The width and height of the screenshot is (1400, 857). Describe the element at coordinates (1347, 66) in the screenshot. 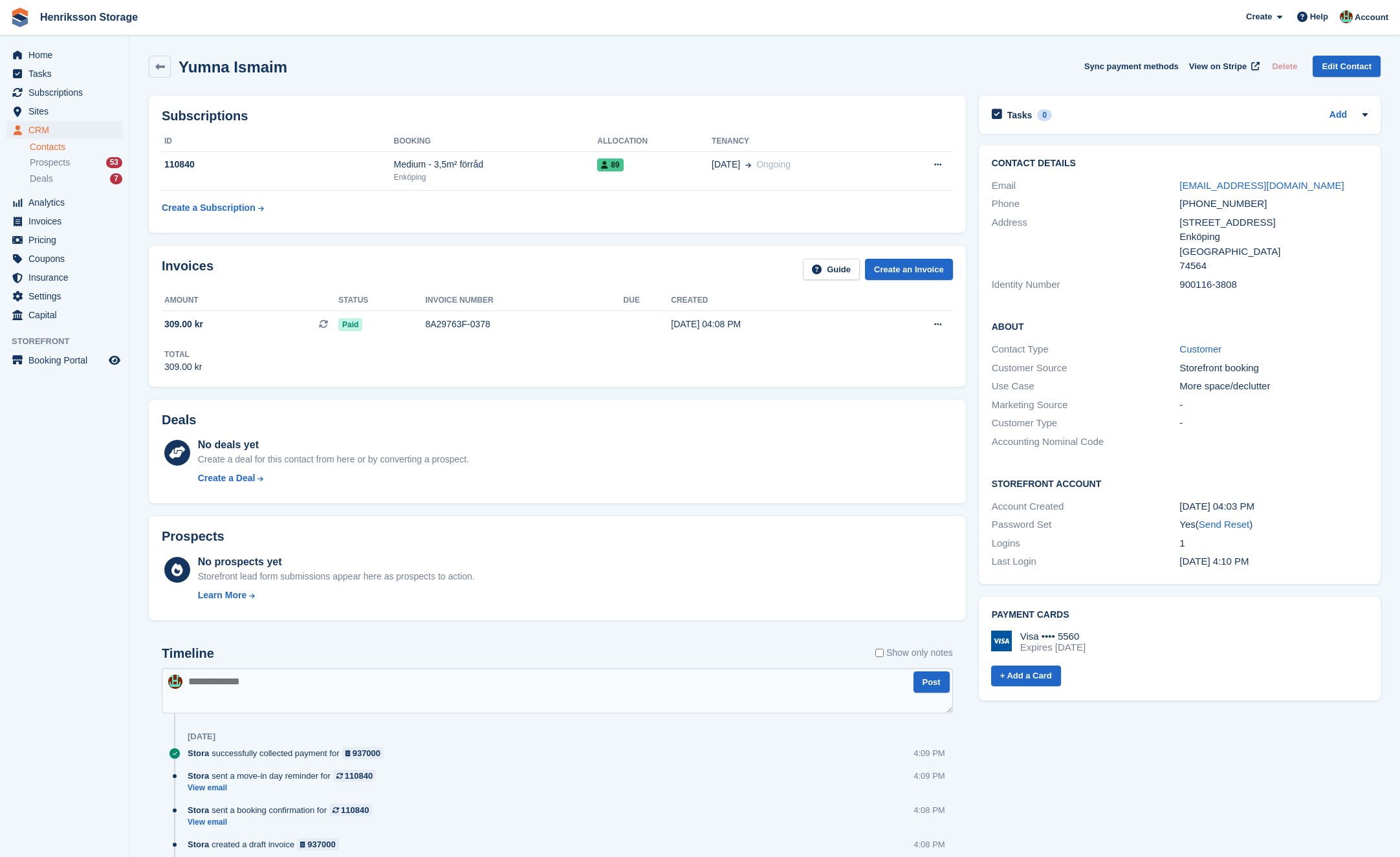

I see `a: Edit Contact` at that location.